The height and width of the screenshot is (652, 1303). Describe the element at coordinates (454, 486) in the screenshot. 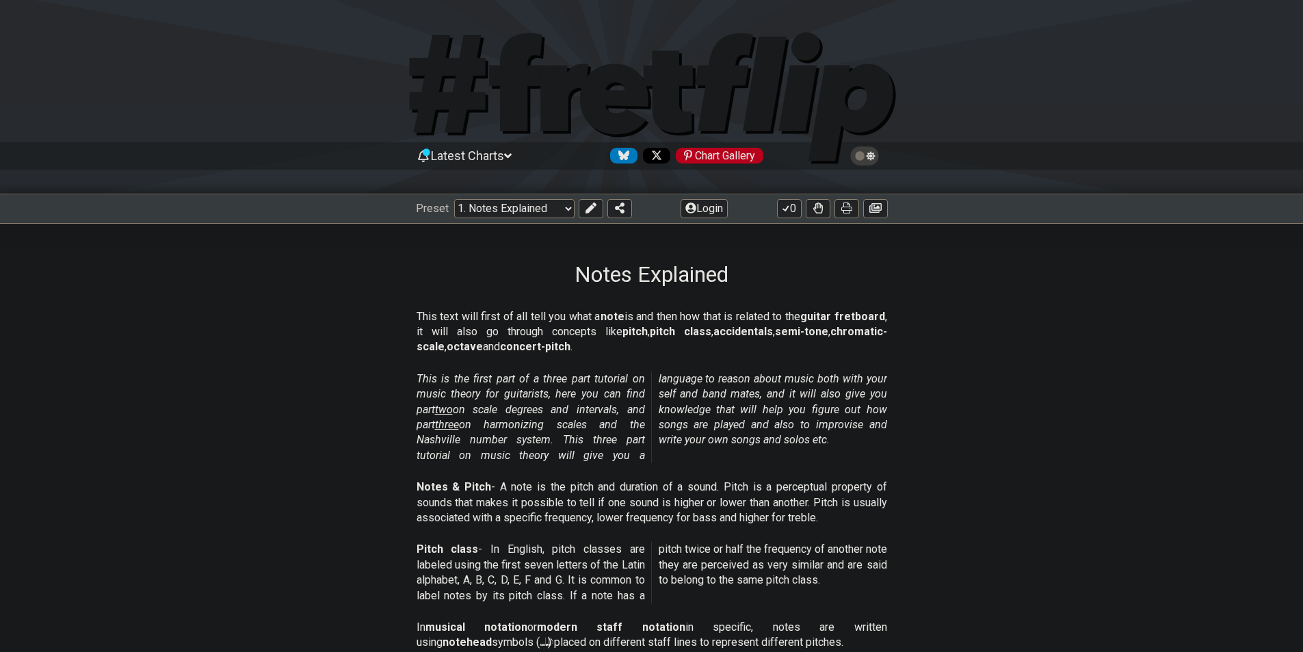

I see `strong: Notes & Pitch` at that location.